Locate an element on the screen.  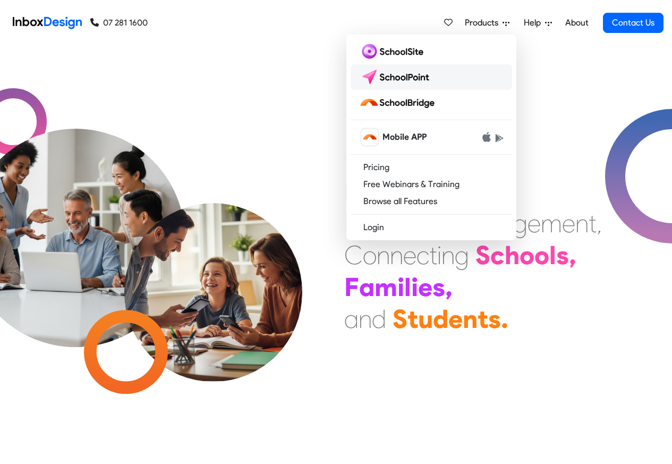
div: u is located at coordinates (425, 319).